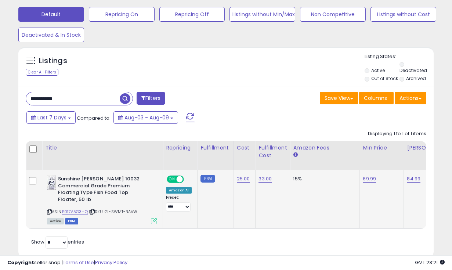 Image resolution: width=452 pixels, height=270 pixels. What do you see at coordinates (146, 117) in the screenshot?
I see `button: Aug-03 - Aug-09` at bounding box center [146, 117].